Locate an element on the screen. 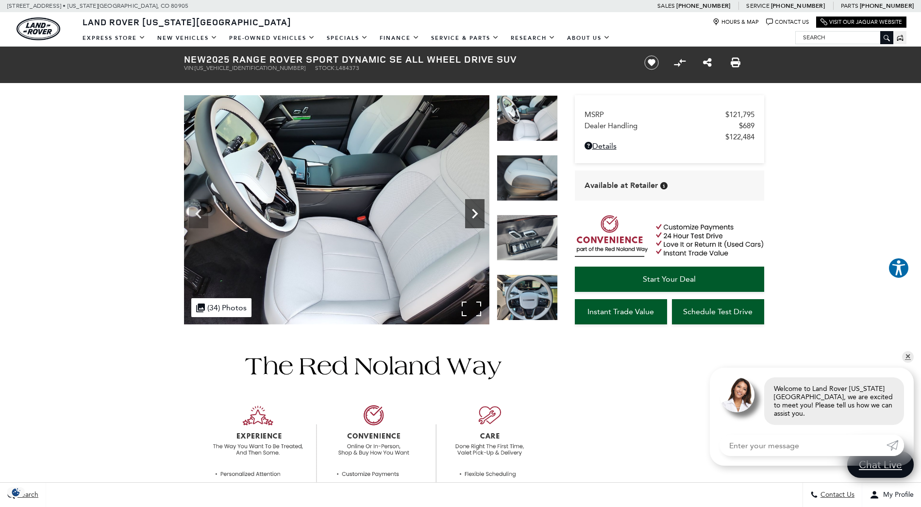 This screenshot has width=921, height=507. span: $689 is located at coordinates (746, 126).